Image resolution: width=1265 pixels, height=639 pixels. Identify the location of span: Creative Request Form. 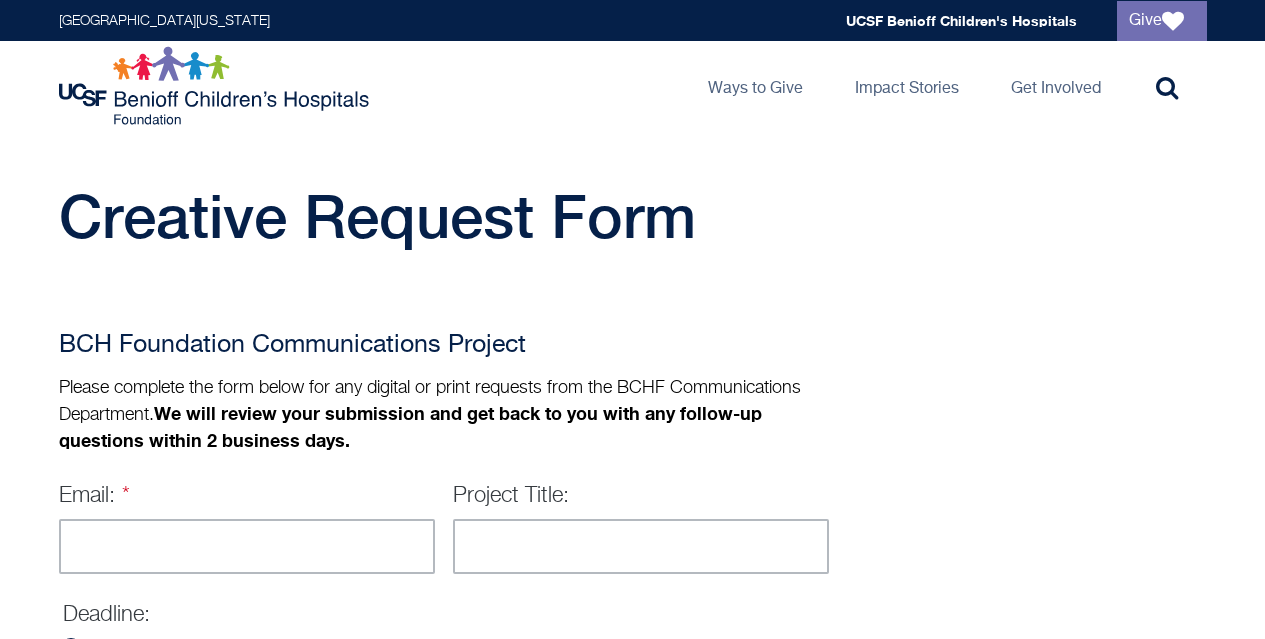
(377, 216).